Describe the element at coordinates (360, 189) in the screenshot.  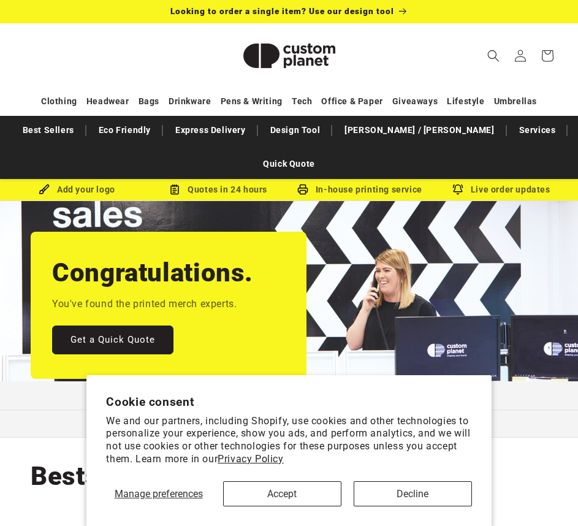
I see `div: In-house printing service` at that location.